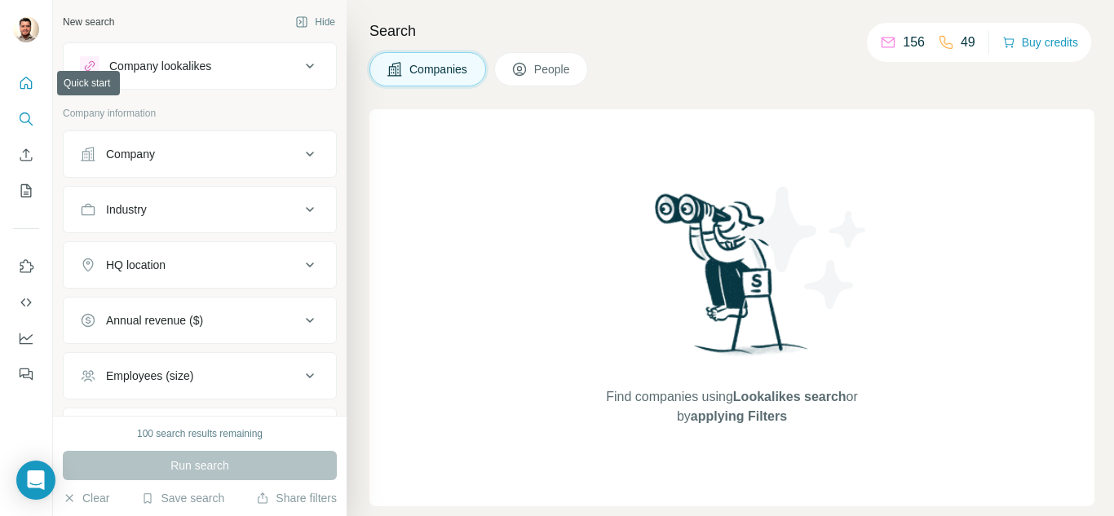 This screenshot has width=1114, height=516. What do you see at coordinates (789, 396) in the screenshot?
I see `span: Lookalikes search` at bounding box center [789, 396].